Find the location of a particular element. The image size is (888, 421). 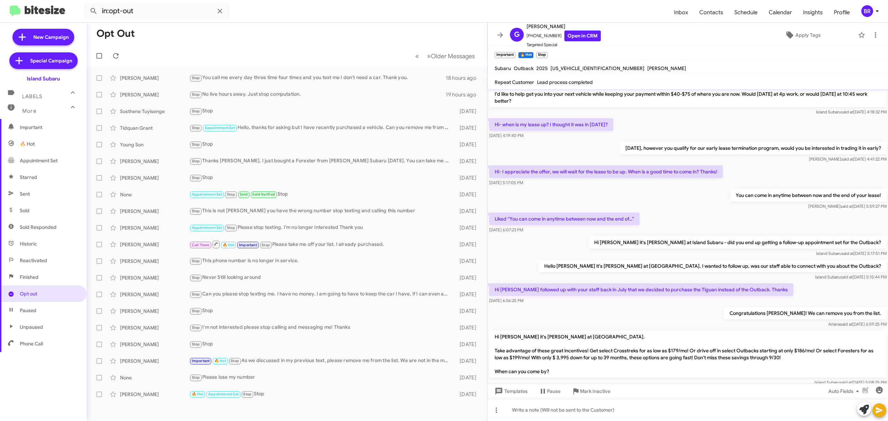

span: Auto Fields is located at coordinates (845, 391).